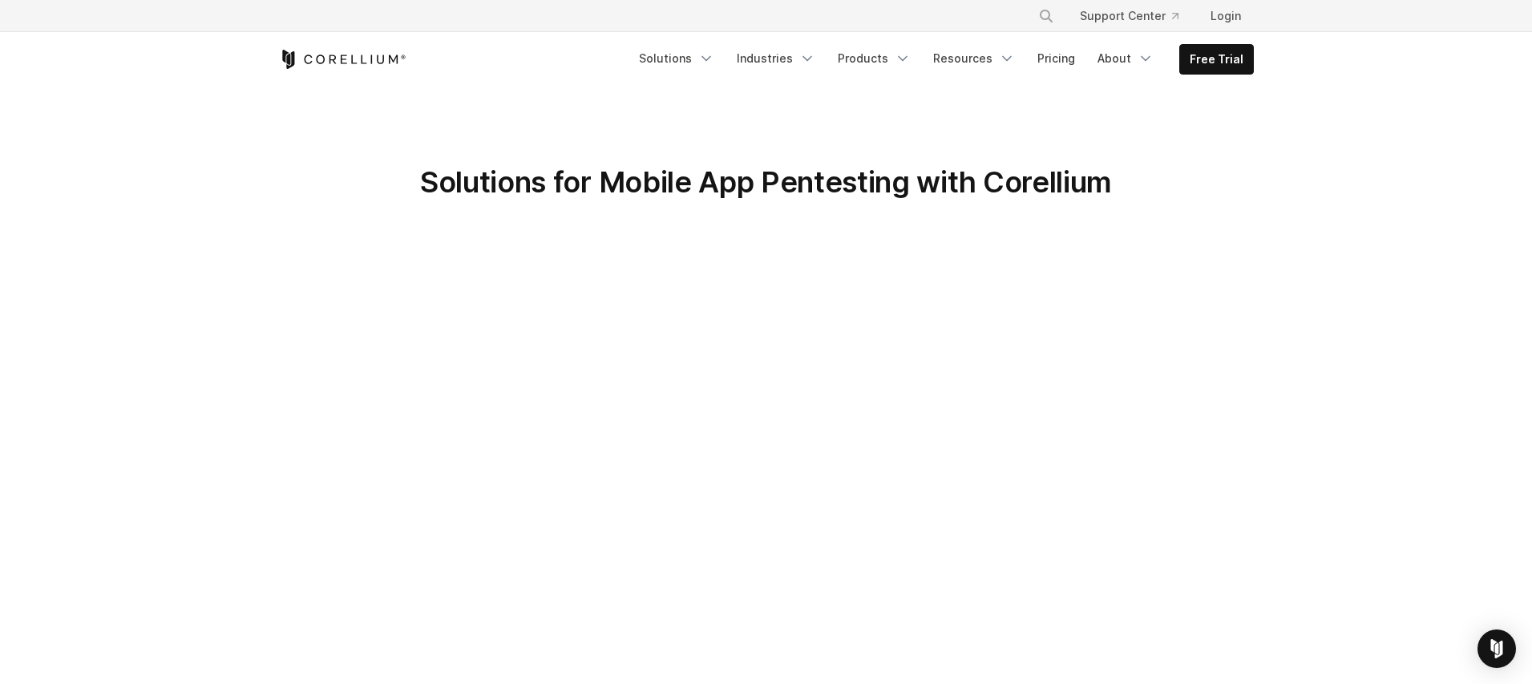  What do you see at coordinates (1128, 16) in the screenshot?
I see `a: Support Center` at bounding box center [1128, 16].